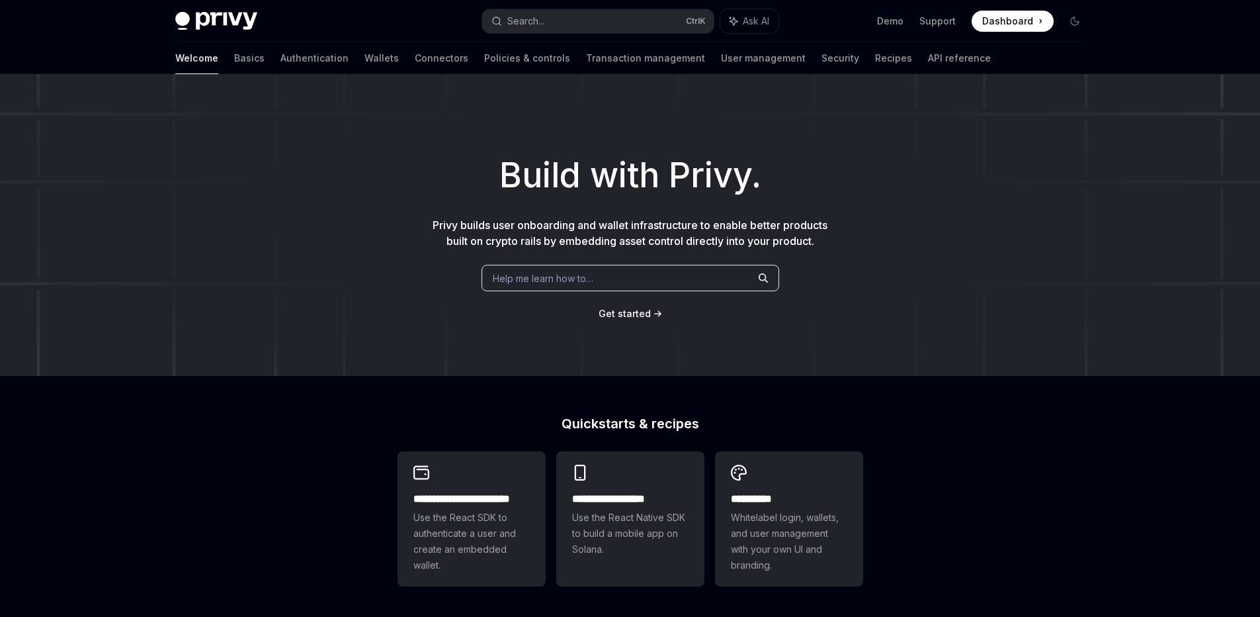 The width and height of the screenshot is (1260, 617). Describe the element at coordinates (543, 278) in the screenshot. I see `span: Help me learn how to…` at that location.